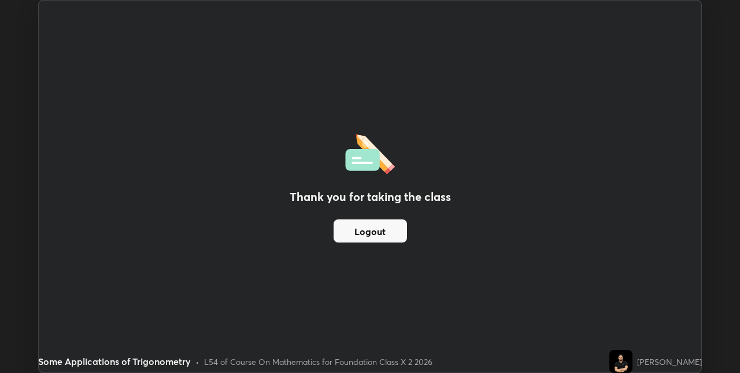 The image size is (740, 373). I want to click on img: ab0740807ae34c7c8029332c0967adf3.jpg, so click(621, 362).